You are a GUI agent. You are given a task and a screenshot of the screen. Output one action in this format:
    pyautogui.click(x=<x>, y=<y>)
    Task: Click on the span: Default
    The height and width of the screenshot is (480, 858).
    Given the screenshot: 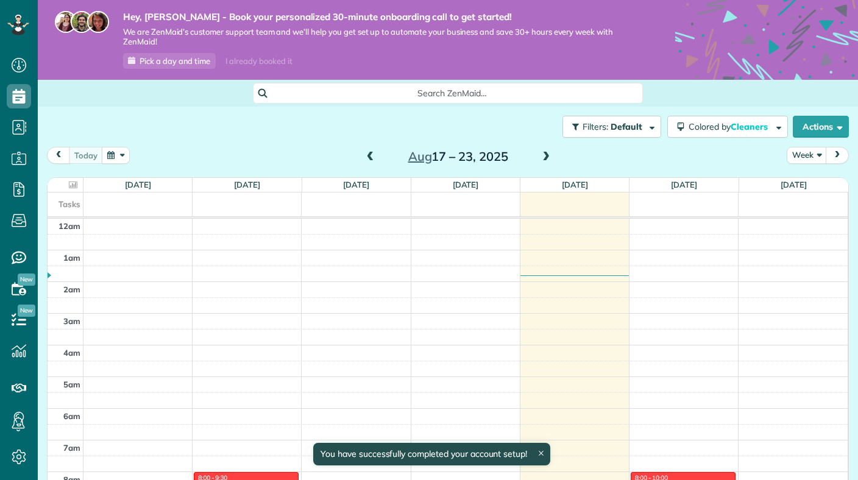 What is the action you would take?
    pyautogui.click(x=627, y=127)
    